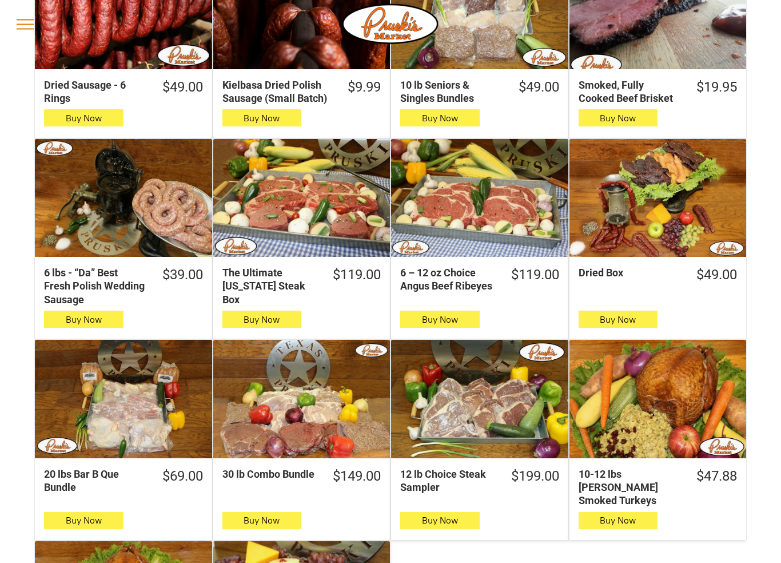  What do you see at coordinates (480, 399) in the screenshot?
I see `a: 12 lb Choice Steak Sampler` at bounding box center [480, 399].